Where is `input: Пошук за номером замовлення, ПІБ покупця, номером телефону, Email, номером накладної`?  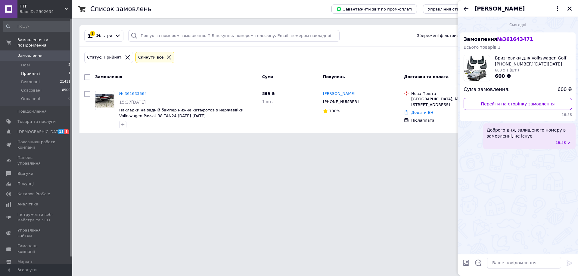 input: Пошук за номером замовлення, ПІБ покупця, номером телефону, Email, номером накладної is located at coordinates (234, 36).